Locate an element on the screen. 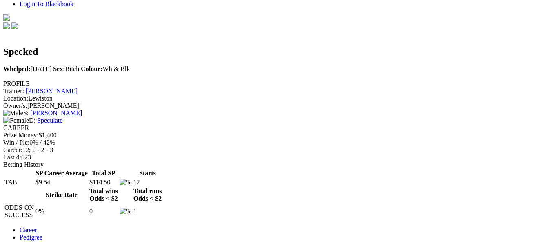 This screenshot has height=244, width=548. th: Total SP is located at coordinates (104, 173).